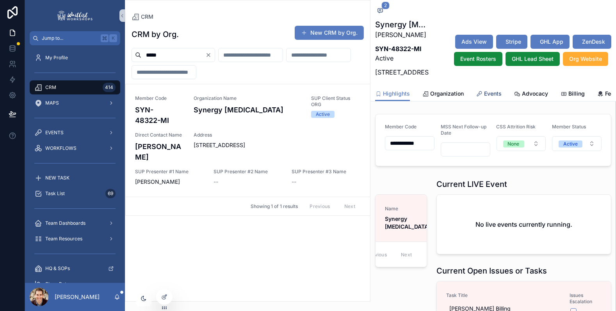  Describe the element at coordinates (491, 271) in the screenshot. I see `h1: Current Open Issues or Tasks` at that location.